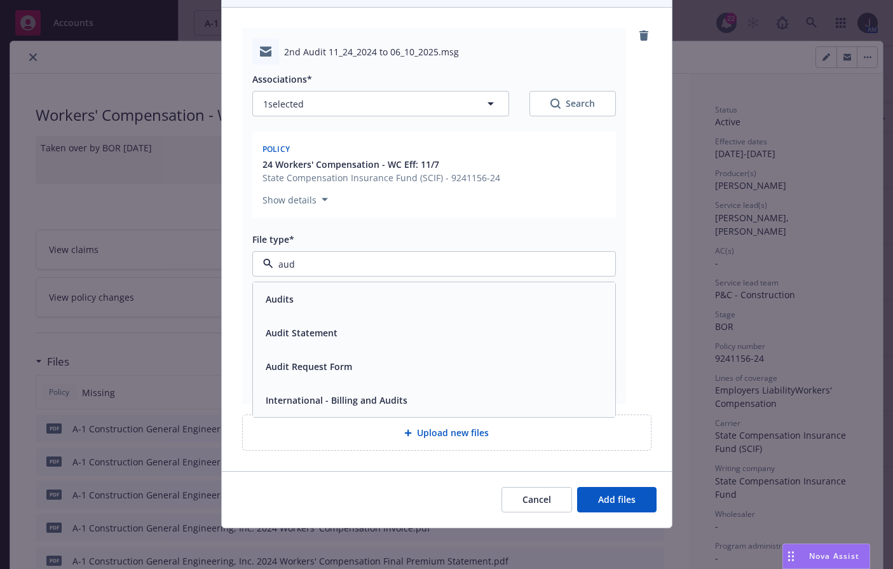 This screenshot has width=893, height=569. What do you see at coordinates (336, 400) in the screenshot?
I see `span: International - Billing and Audits` at bounding box center [336, 400].